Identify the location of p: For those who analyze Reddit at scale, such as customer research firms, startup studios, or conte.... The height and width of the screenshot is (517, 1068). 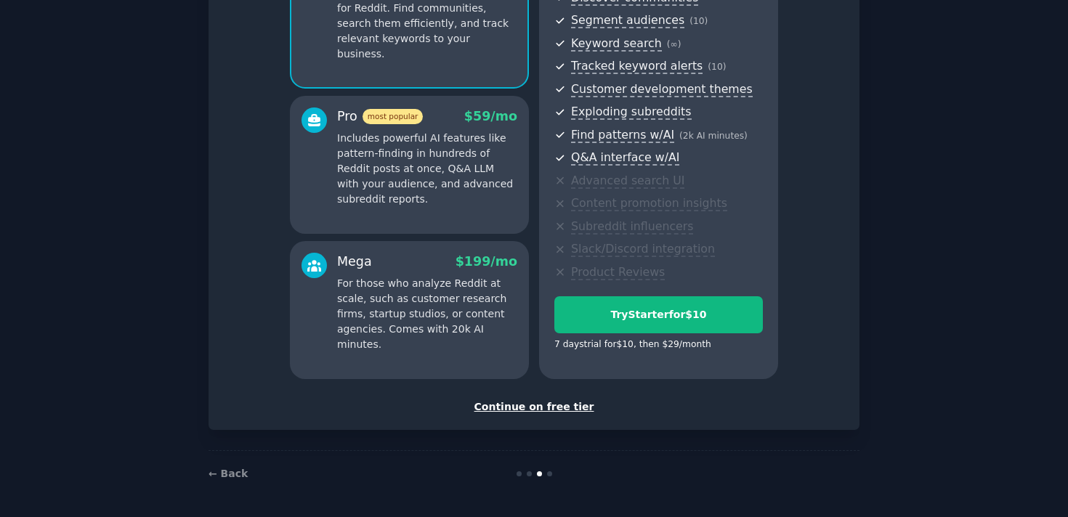
(427, 314).